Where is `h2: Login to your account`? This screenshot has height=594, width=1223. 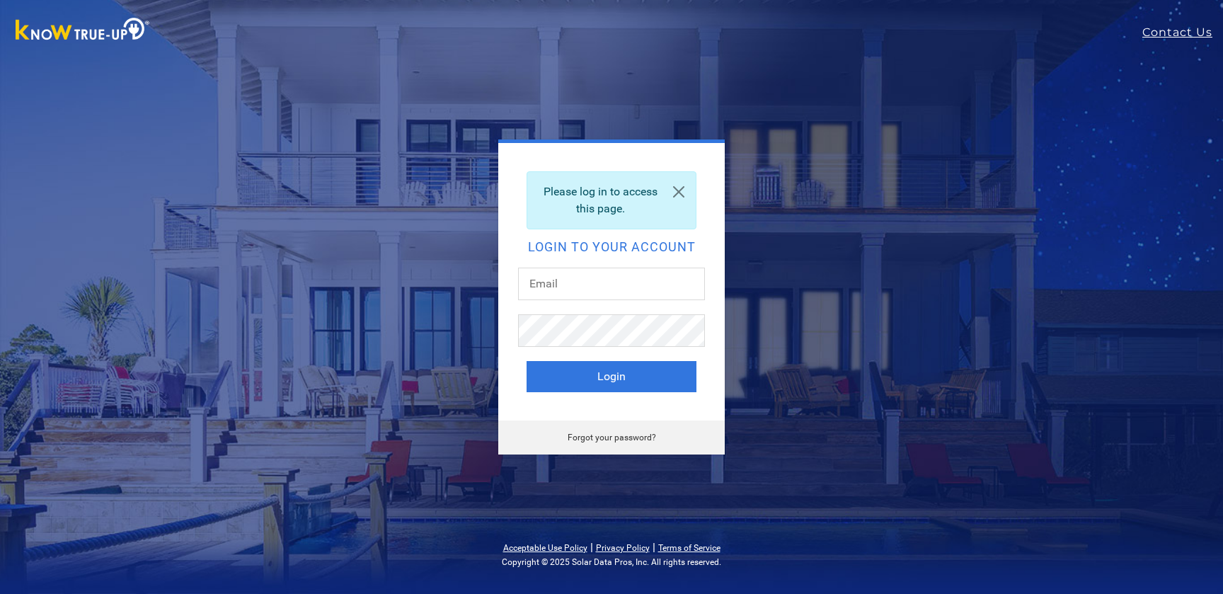
h2: Login to your account is located at coordinates (612, 247).